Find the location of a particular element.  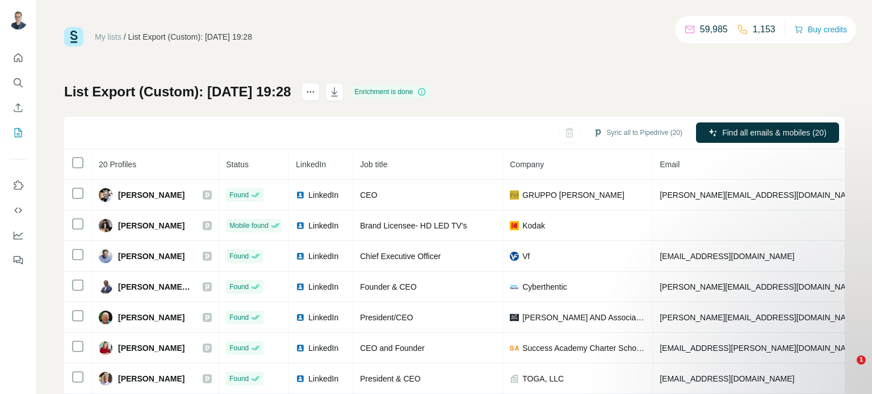

span: CEO and Founder is located at coordinates (392, 348).